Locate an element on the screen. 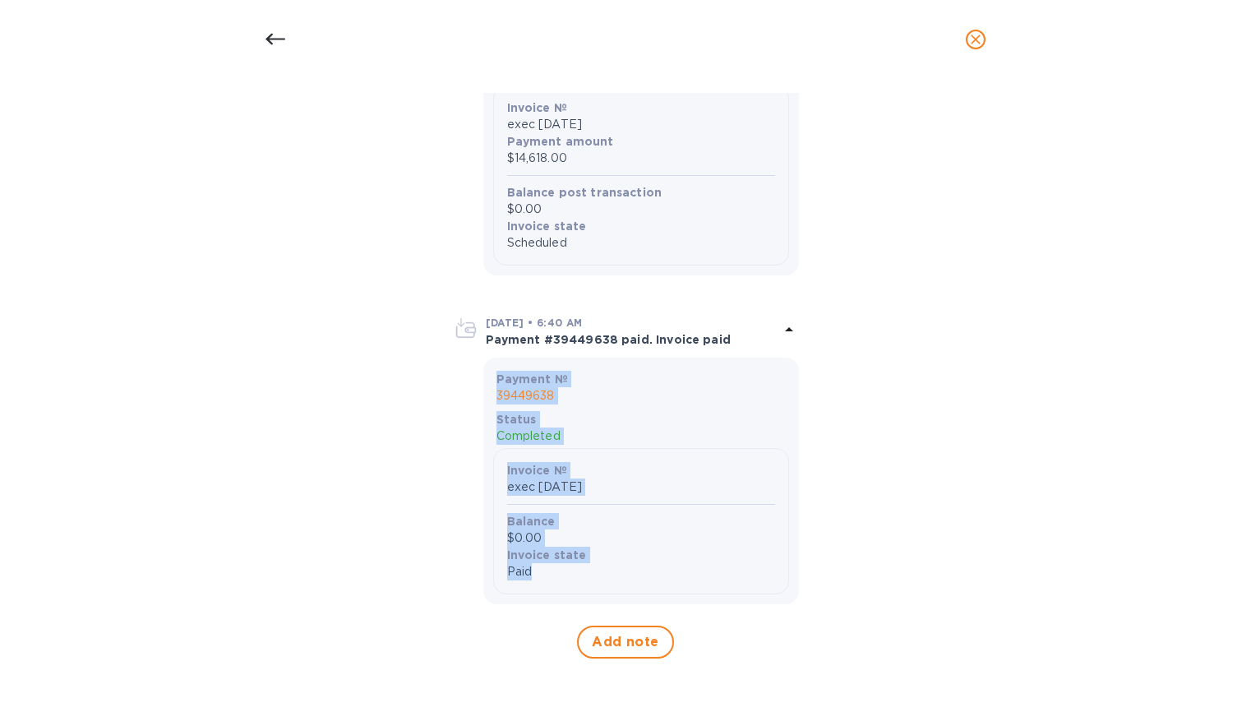 Image resolution: width=1251 pixels, height=712 pixels. p: Payment #39449638 paid. Invoice paid is located at coordinates (632, 340).